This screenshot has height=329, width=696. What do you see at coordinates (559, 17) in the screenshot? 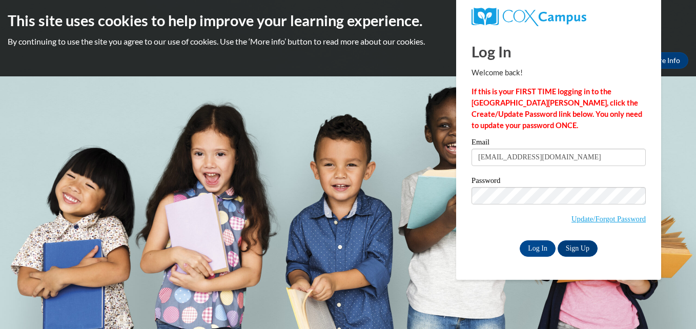
I see `a: COX Campus` at bounding box center [559, 17].